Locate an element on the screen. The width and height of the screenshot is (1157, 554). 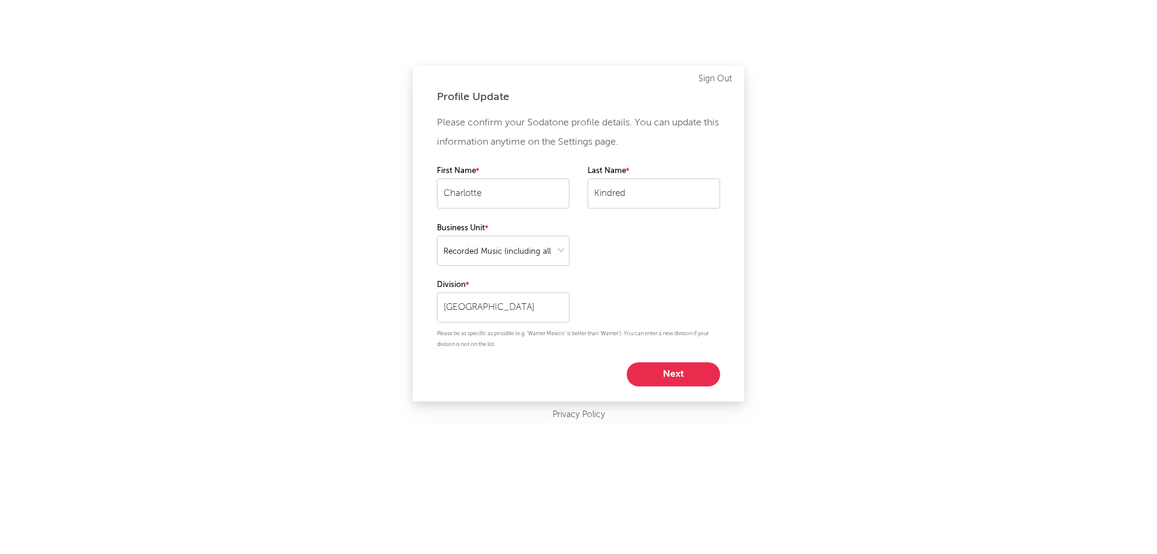
label: First Name is located at coordinates (503, 171).